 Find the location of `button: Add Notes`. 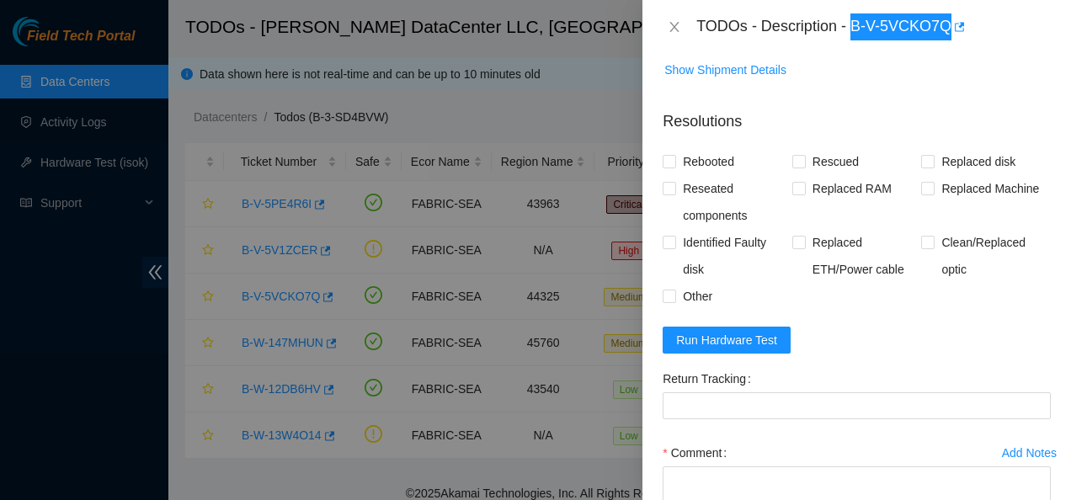

button: Add Notes is located at coordinates (1029, 453).